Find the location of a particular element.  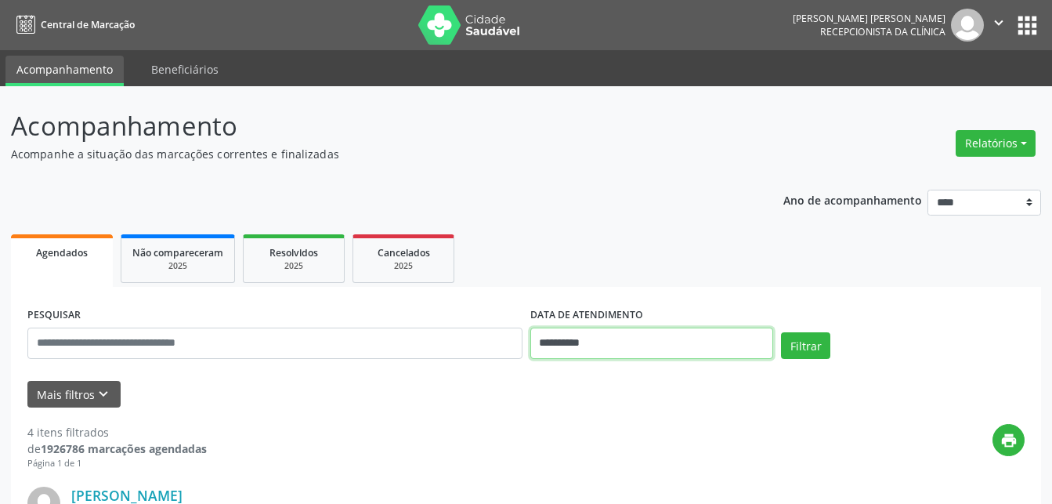

span: Não compareceram is located at coordinates (178, 252).